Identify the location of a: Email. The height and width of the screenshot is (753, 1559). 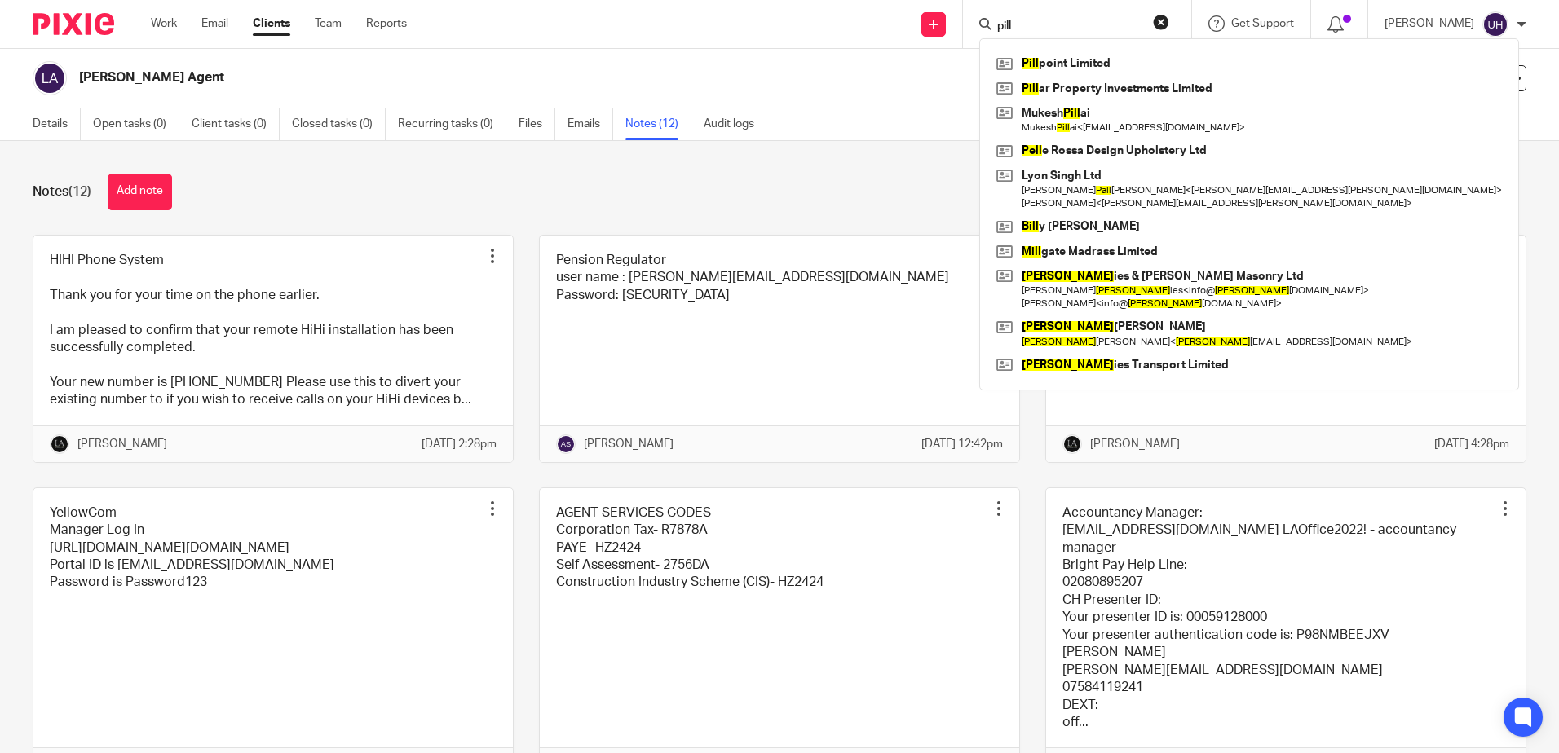
(214, 24).